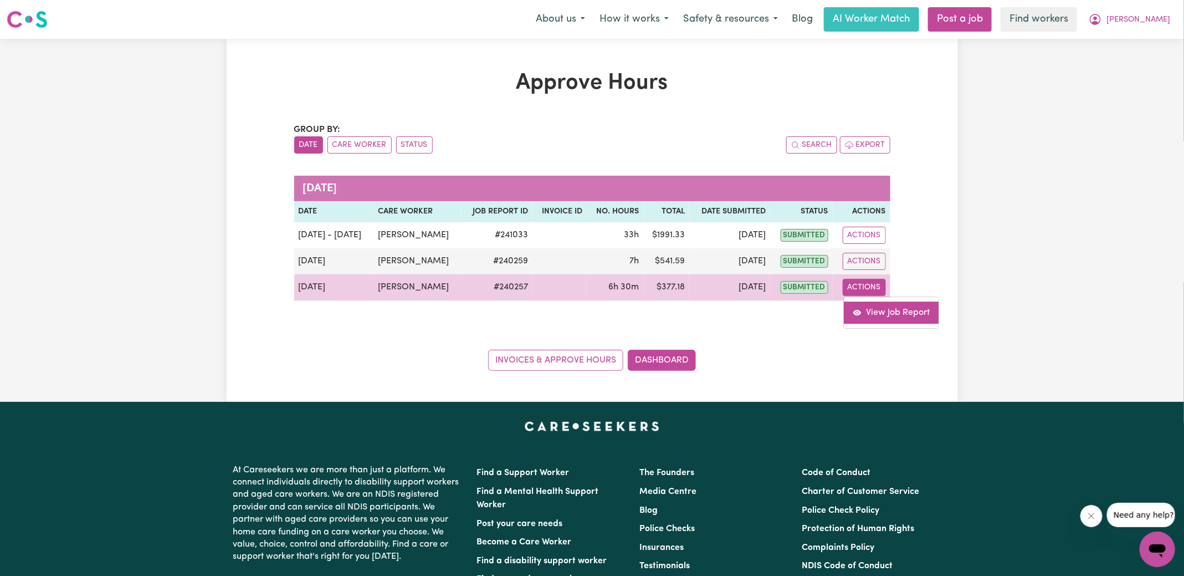 Image resolution: width=1184 pixels, height=576 pixels. I want to click on button: sort invoices by date, so click(309, 145).